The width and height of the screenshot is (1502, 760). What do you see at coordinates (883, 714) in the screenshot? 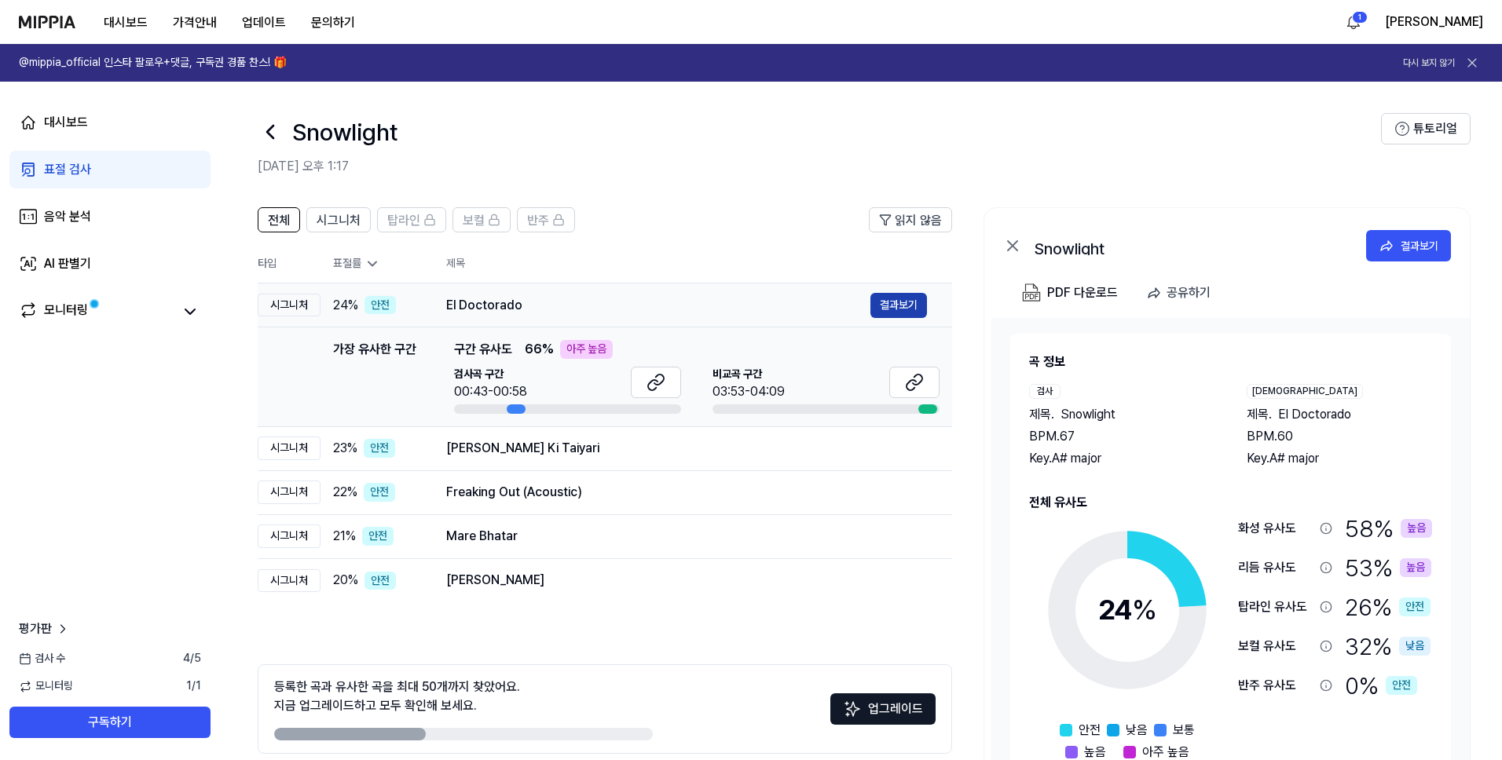
I see `a: Sparkles업그레이드` at bounding box center [883, 714].